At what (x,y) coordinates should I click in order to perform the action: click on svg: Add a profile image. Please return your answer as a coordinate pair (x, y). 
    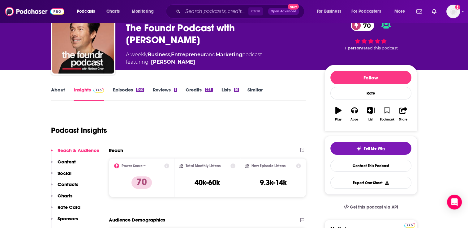
    Looking at the image, I should click on (457, 7).